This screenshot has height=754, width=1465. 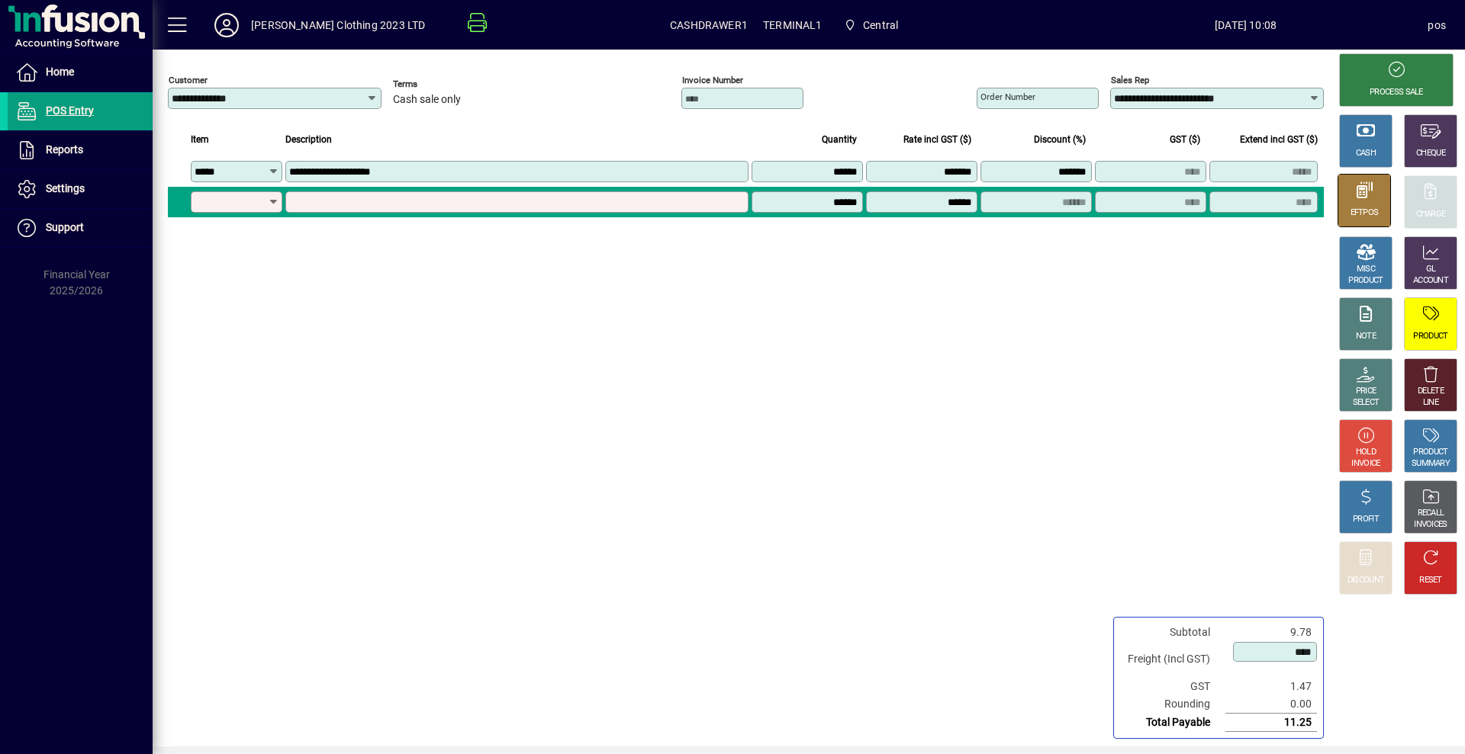 What do you see at coordinates (80, 72) in the screenshot?
I see `a: Home` at bounding box center [80, 72].